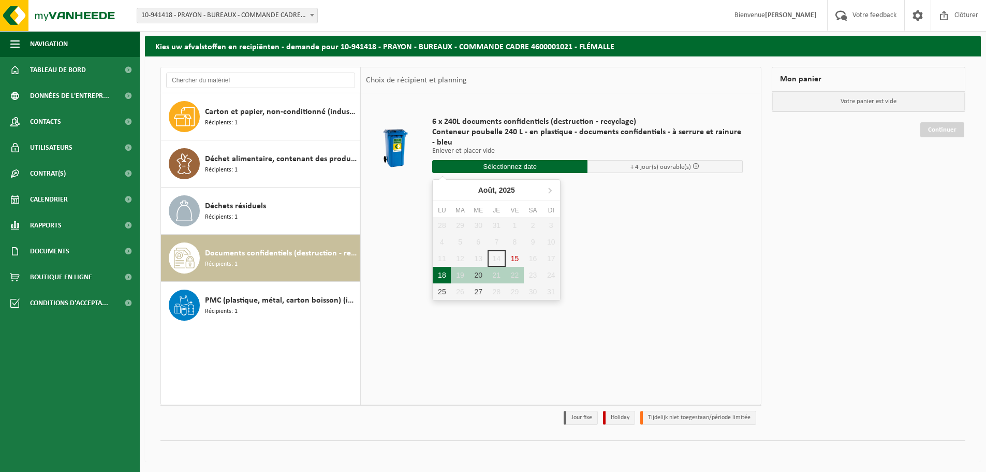 The height and width of the screenshot is (472, 986). Describe the element at coordinates (478, 275) in the screenshot. I see `div: 20` at that location.